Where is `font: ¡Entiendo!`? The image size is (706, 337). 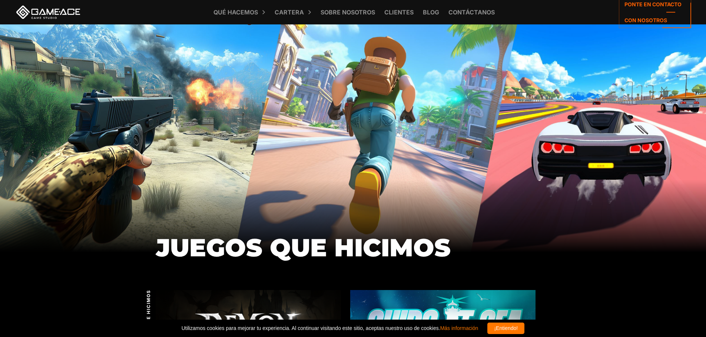 font: ¡Entiendo! is located at coordinates (506, 329).